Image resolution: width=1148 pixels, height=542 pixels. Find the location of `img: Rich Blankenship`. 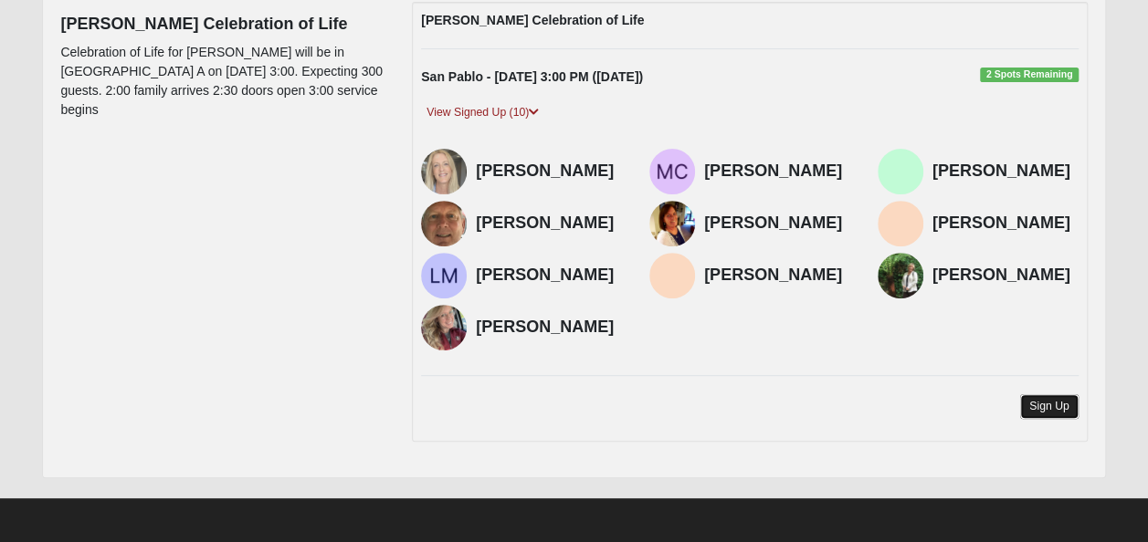

img: Rich Blankenship is located at coordinates (444, 224).